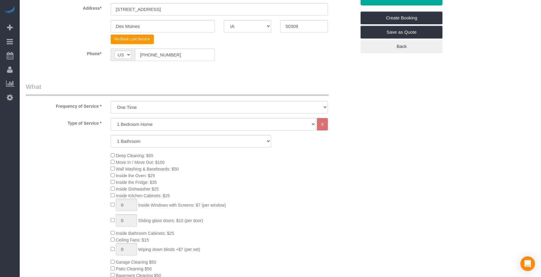  I want to click on label: Frequency of Service *, so click(64, 105).